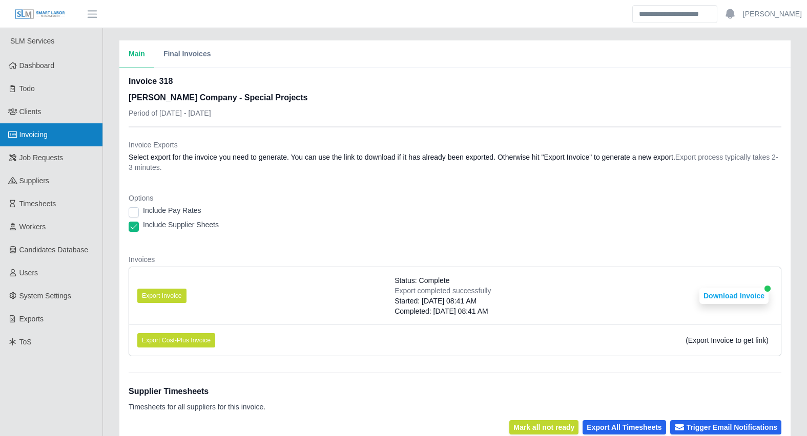 The width and height of the screenshot is (807, 436). I want to click on dt: Options, so click(455, 198).